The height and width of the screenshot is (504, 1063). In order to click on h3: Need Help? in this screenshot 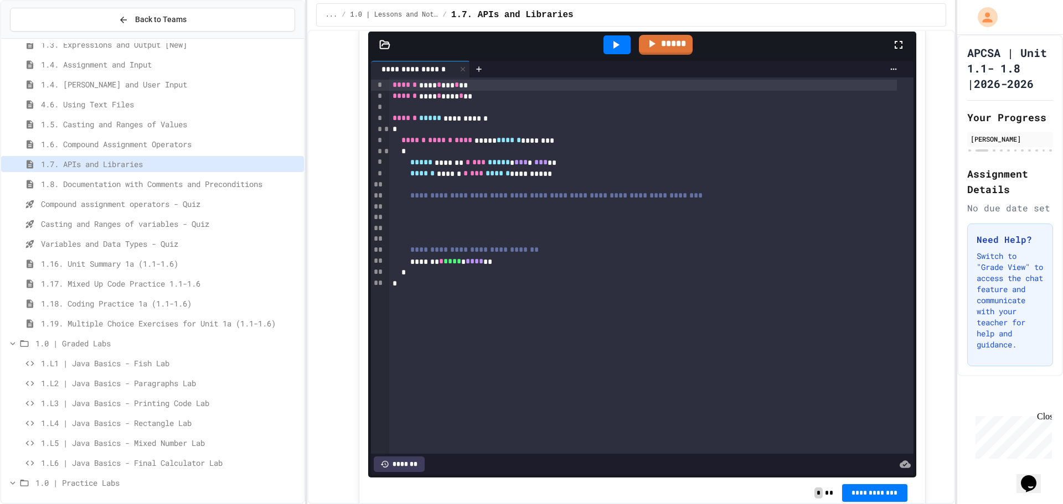, I will do `click(1010, 240)`.